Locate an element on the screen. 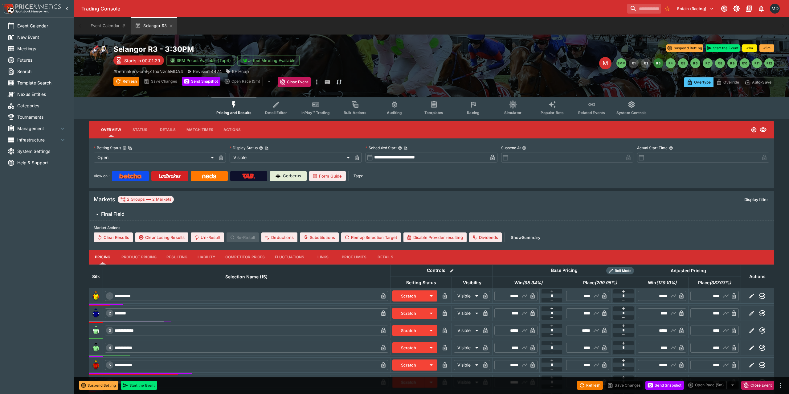  p: Starts in 00:01:29 is located at coordinates (142, 60).